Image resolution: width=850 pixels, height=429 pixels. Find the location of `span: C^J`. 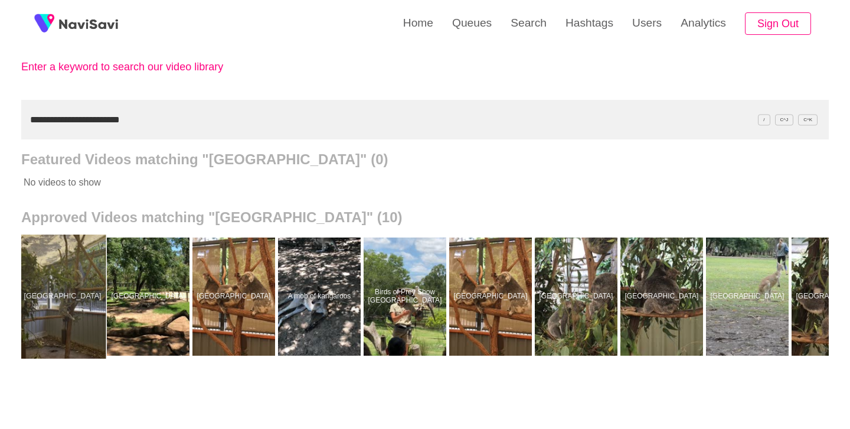

span: C^J is located at coordinates (784, 119).